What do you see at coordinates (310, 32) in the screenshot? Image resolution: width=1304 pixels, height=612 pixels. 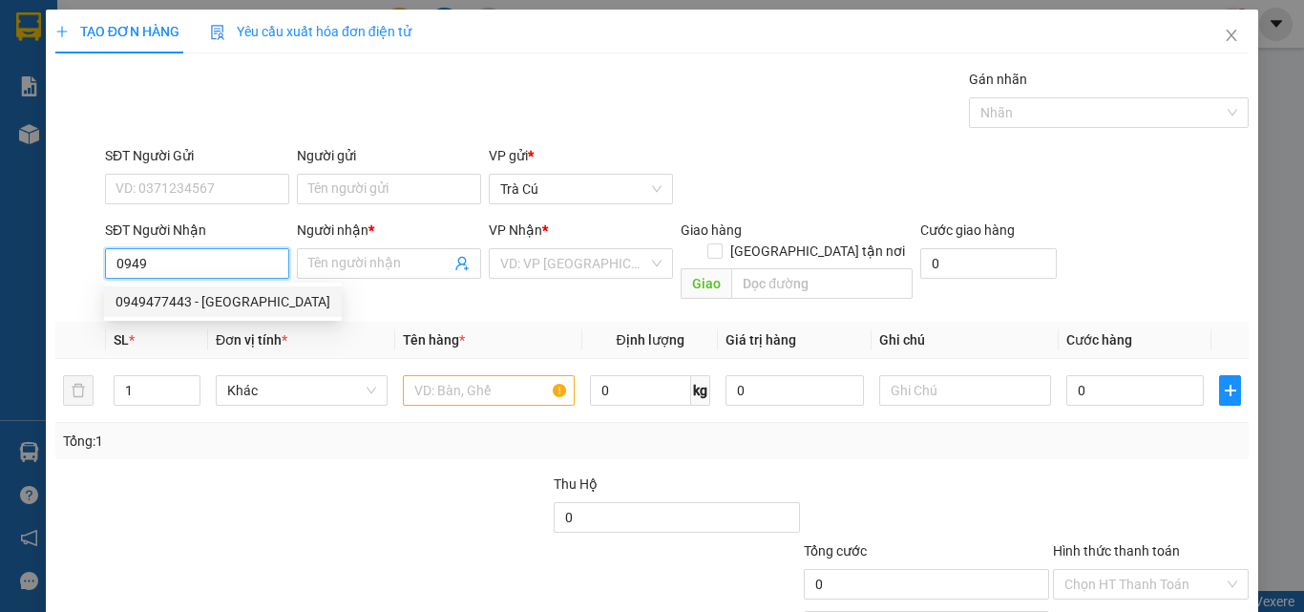 I see `span: Yêu cầu xuất hóa đơn điện tử` at bounding box center [310, 32].